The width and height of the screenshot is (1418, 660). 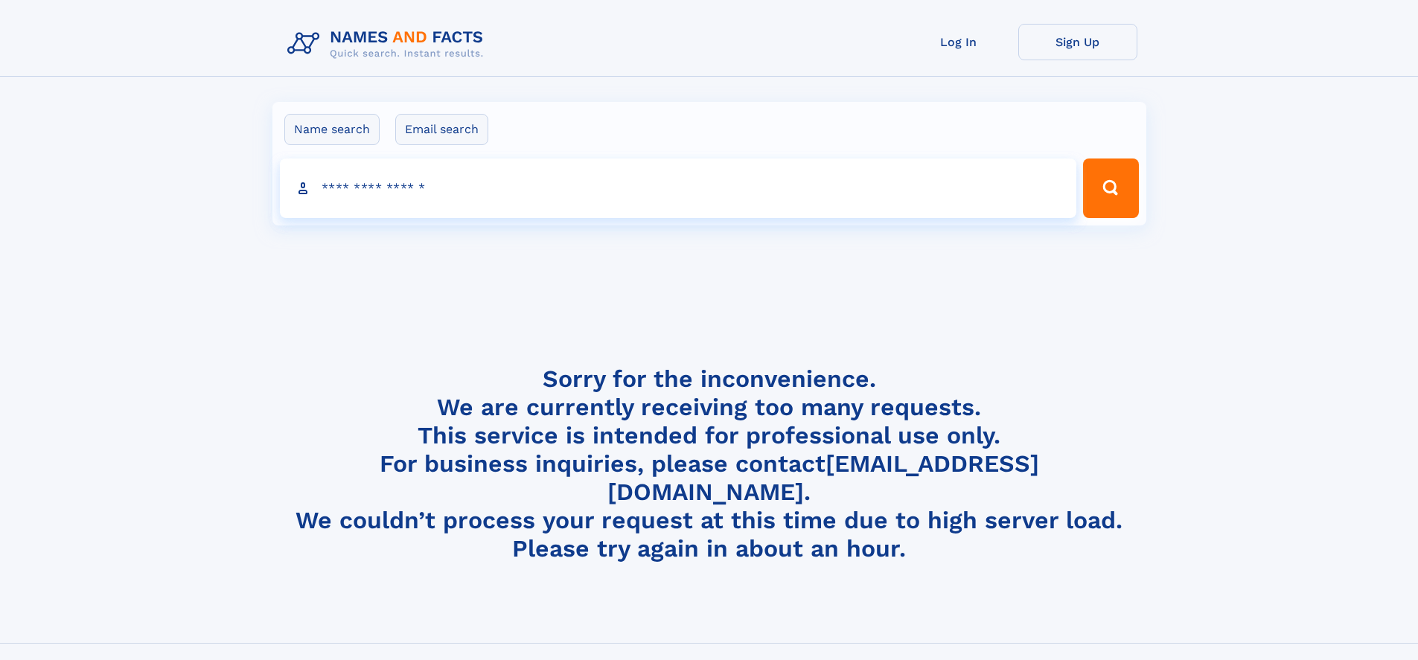 I want to click on button: Search Button, so click(x=1110, y=188).